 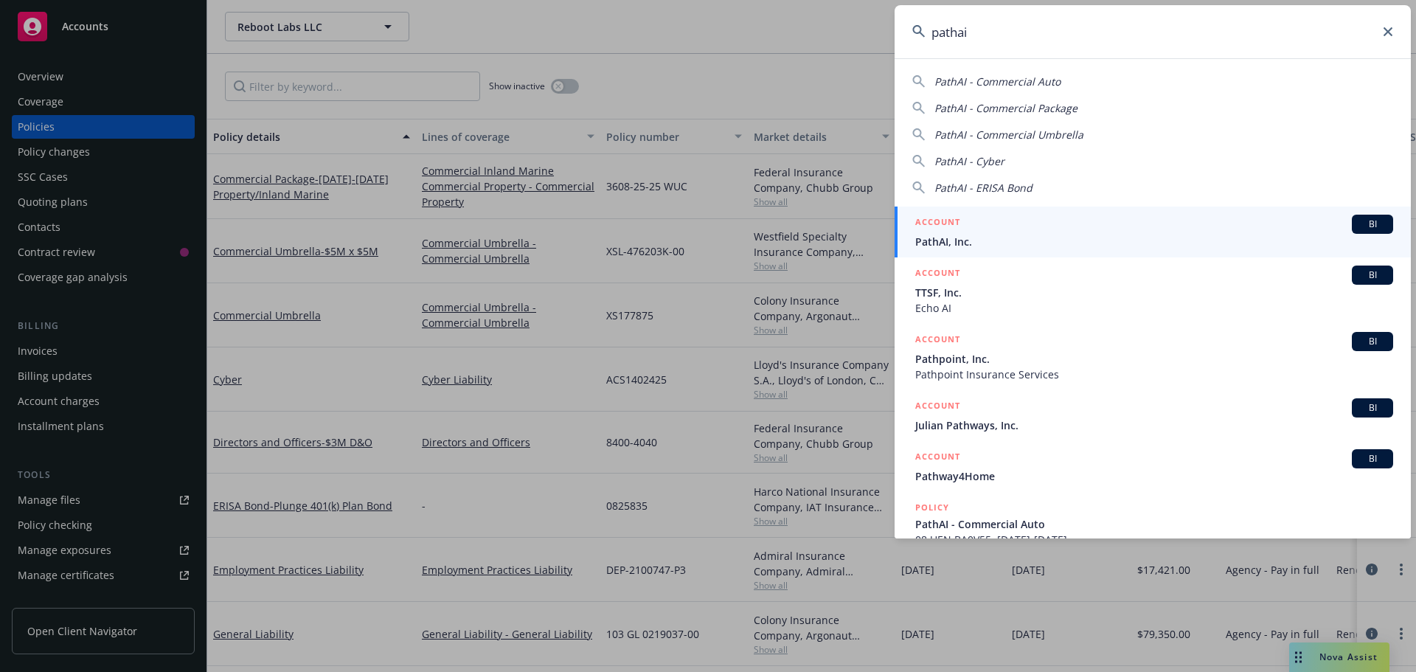 What do you see at coordinates (1152, 466) in the screenshot?
I see `a: ACCOUNTBIPathway4Home` at bounding box center [1152, 466].